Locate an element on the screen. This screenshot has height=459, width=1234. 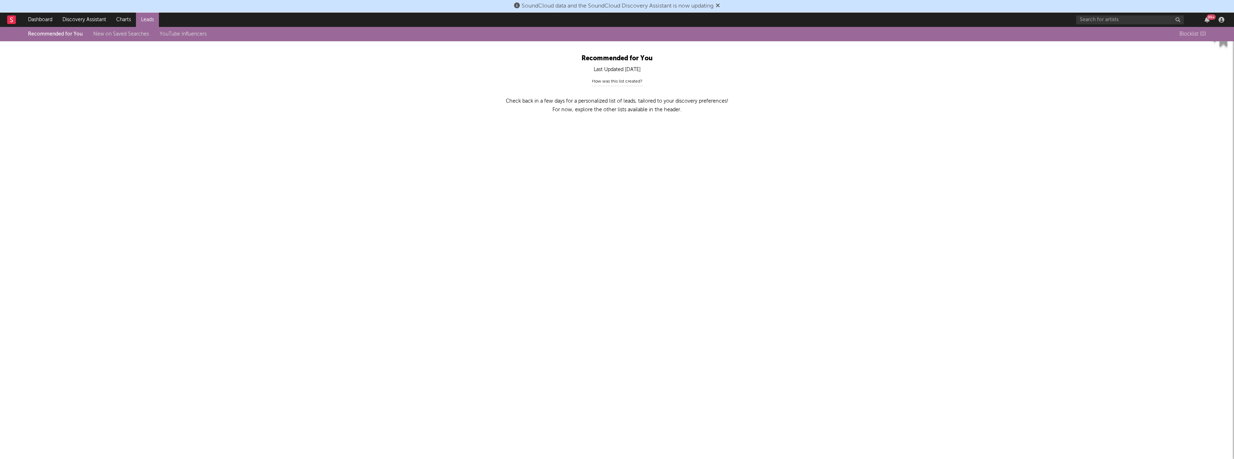
a: Discovery Assistant is located at coordinates (84, 20).